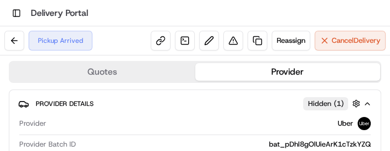 The width and height of the screenshot is (390, 151). What do you see at coordinates (195, 103) in the screenshot?
I see `button: Provider DetailsHidden (1)` at bounding box center [195, 103].